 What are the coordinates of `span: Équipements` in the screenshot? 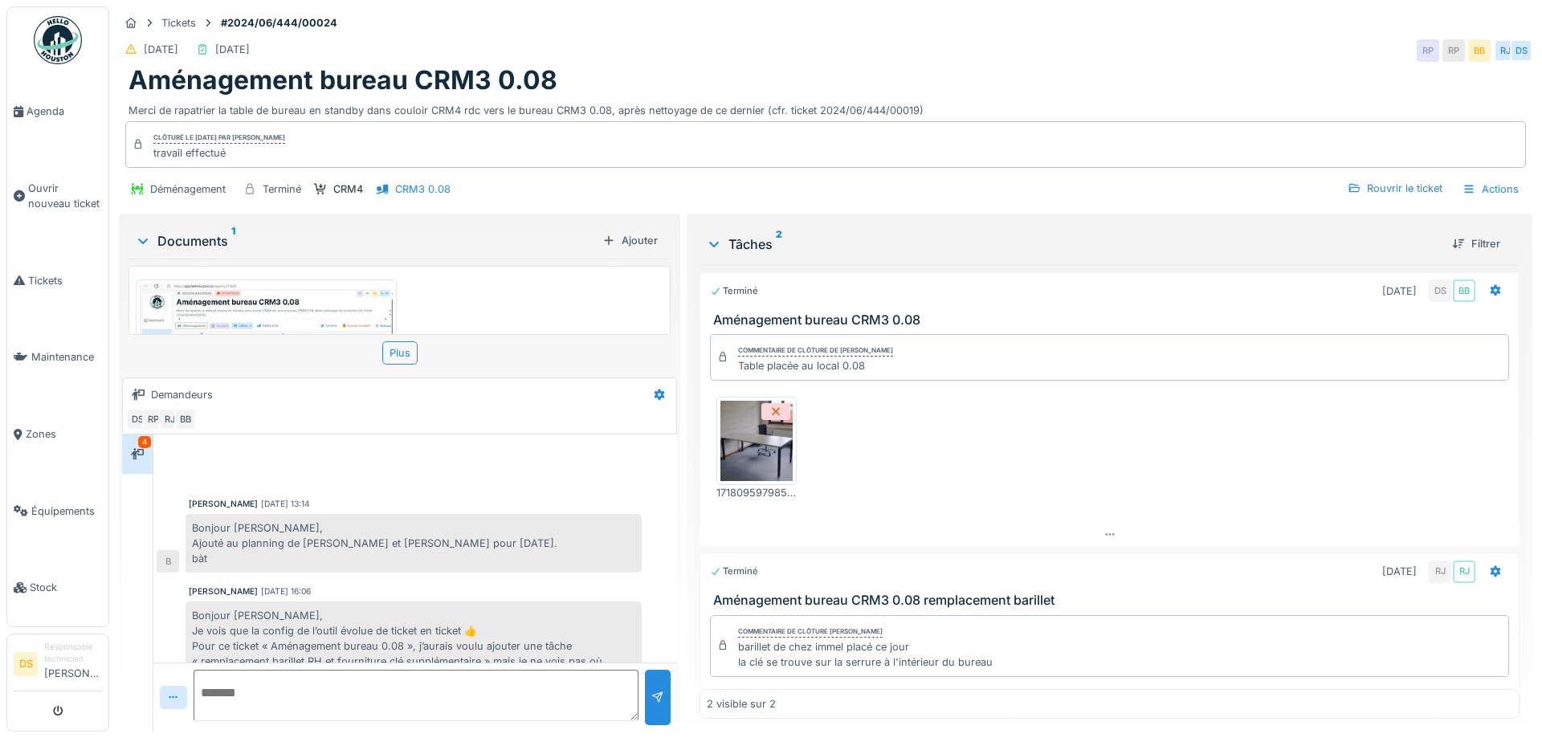 It's located at (67, 511).